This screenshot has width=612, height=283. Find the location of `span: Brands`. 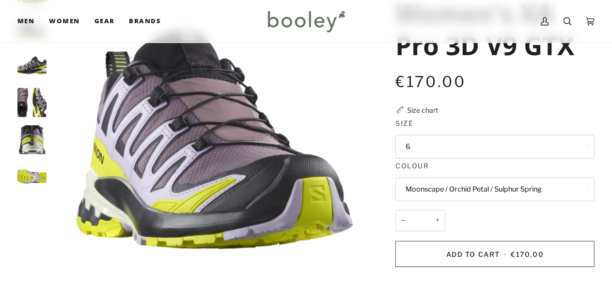

span: Brands is located at coordinates (145, 21).